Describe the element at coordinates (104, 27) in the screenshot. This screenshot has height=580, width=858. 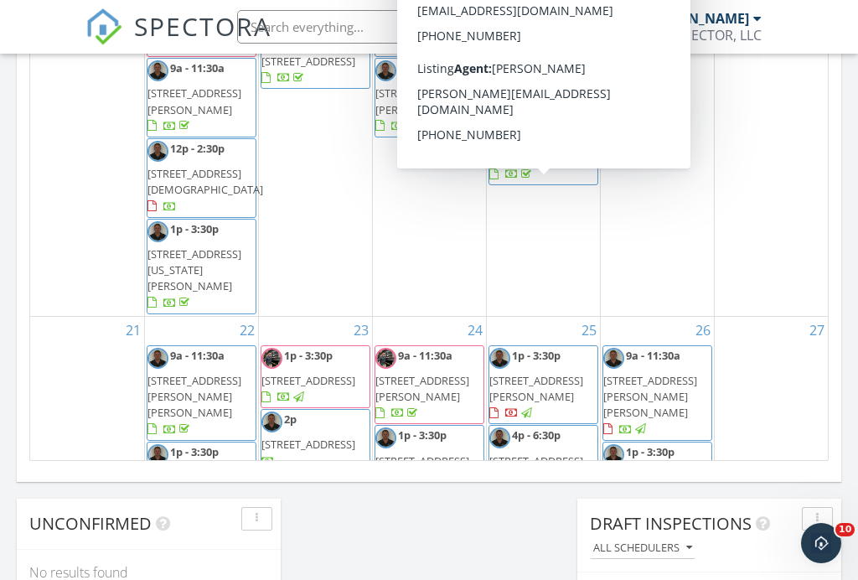
I see `img: The Best Home Inspection Software - Spectora` at that location.